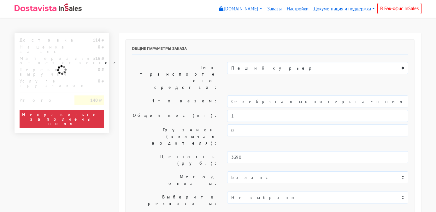 The image size is (436, 212). What do you see at coordinates (175, 78) in the screenshot?
I see `label: Тип транспортного средства:` at bounding box center [175, 78].